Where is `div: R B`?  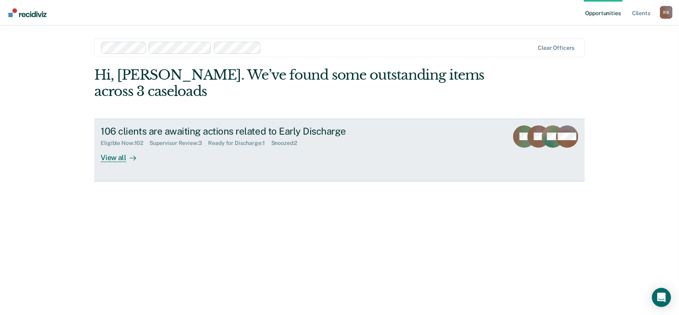
div: R B is located at coordinates (666, 12).